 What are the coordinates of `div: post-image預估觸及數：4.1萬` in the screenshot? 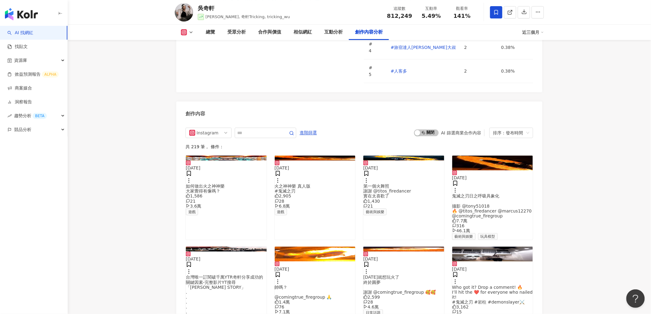 It's located at (404, 249).